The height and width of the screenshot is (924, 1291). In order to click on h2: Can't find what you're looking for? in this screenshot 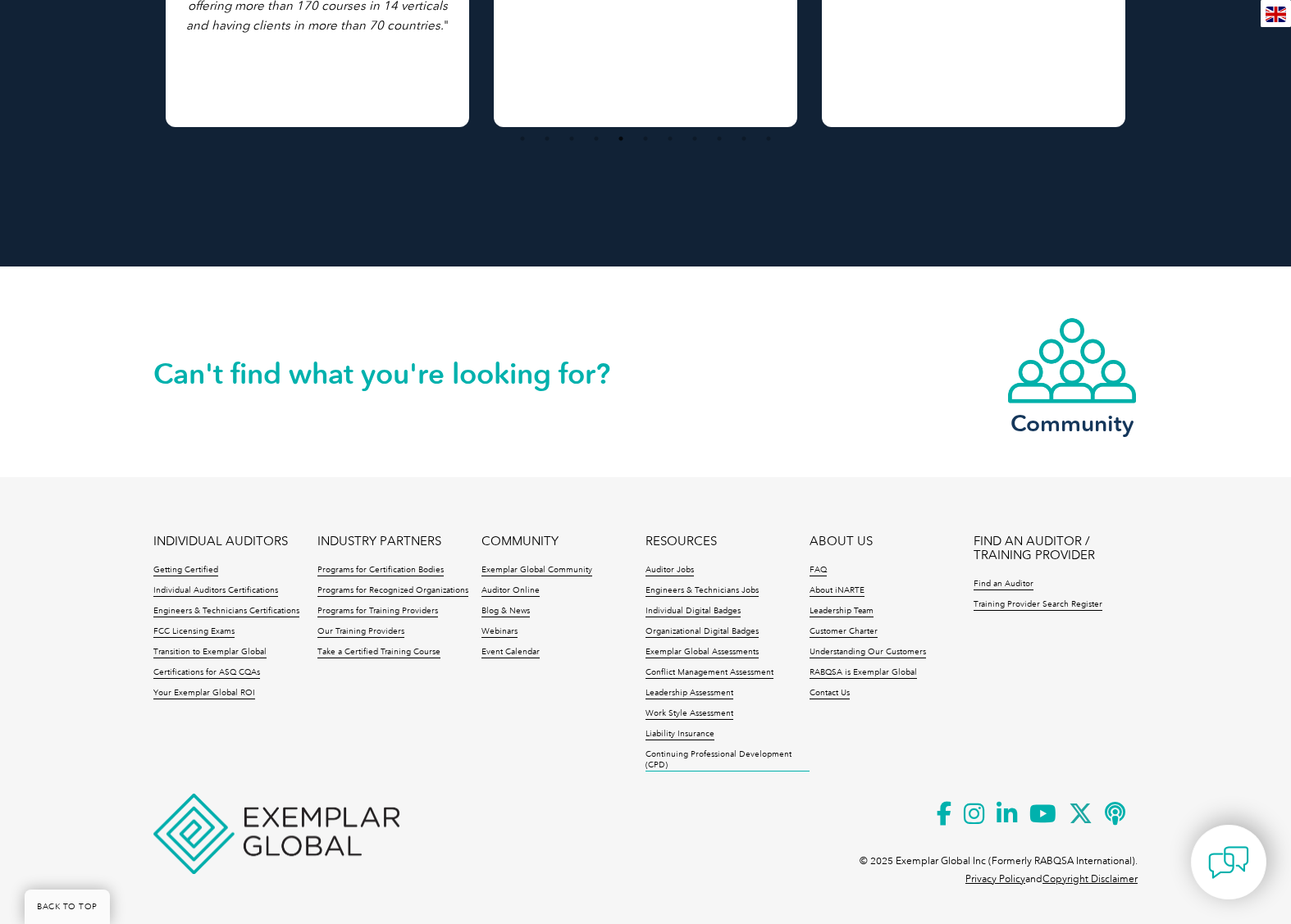, I will do `click(399, 374)`.